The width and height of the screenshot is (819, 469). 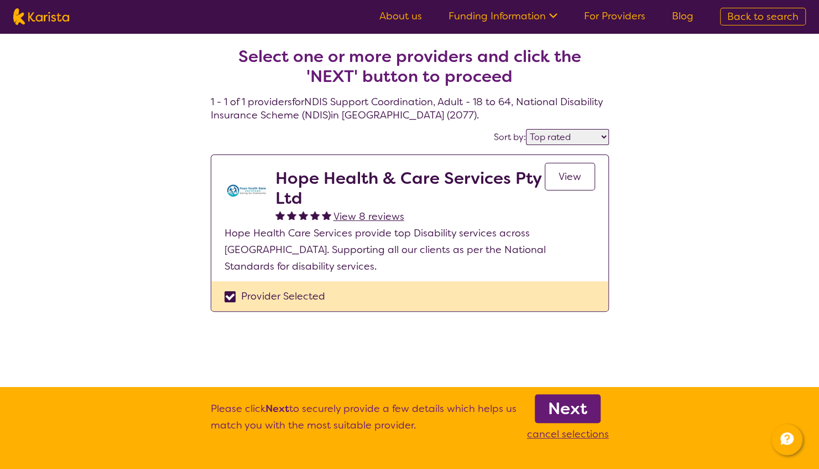 What do you see at coordinates (503, 16) in the screenshot?
I see `a: Funding Information` at bounding box center [503, 16].